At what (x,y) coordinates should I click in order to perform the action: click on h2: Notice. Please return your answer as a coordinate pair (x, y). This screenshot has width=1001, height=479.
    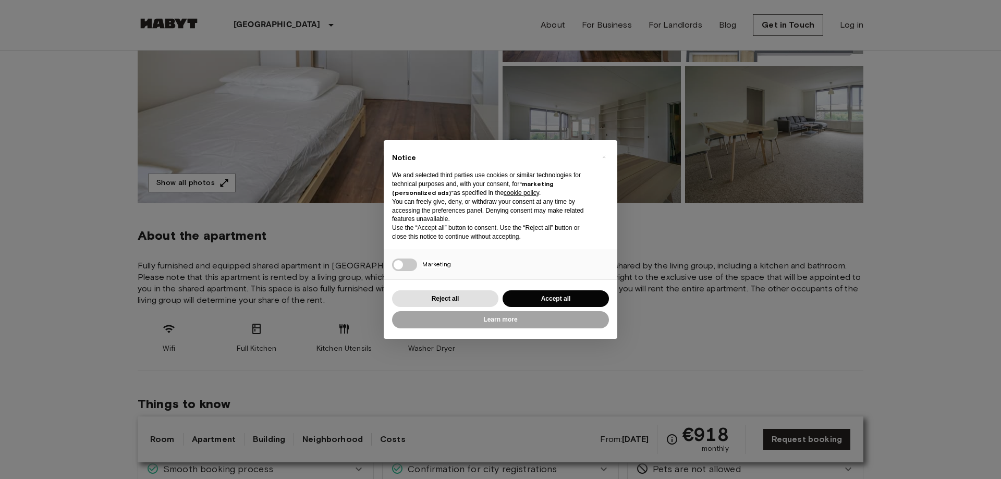
    Looking at the image, I should click on (492, 158).